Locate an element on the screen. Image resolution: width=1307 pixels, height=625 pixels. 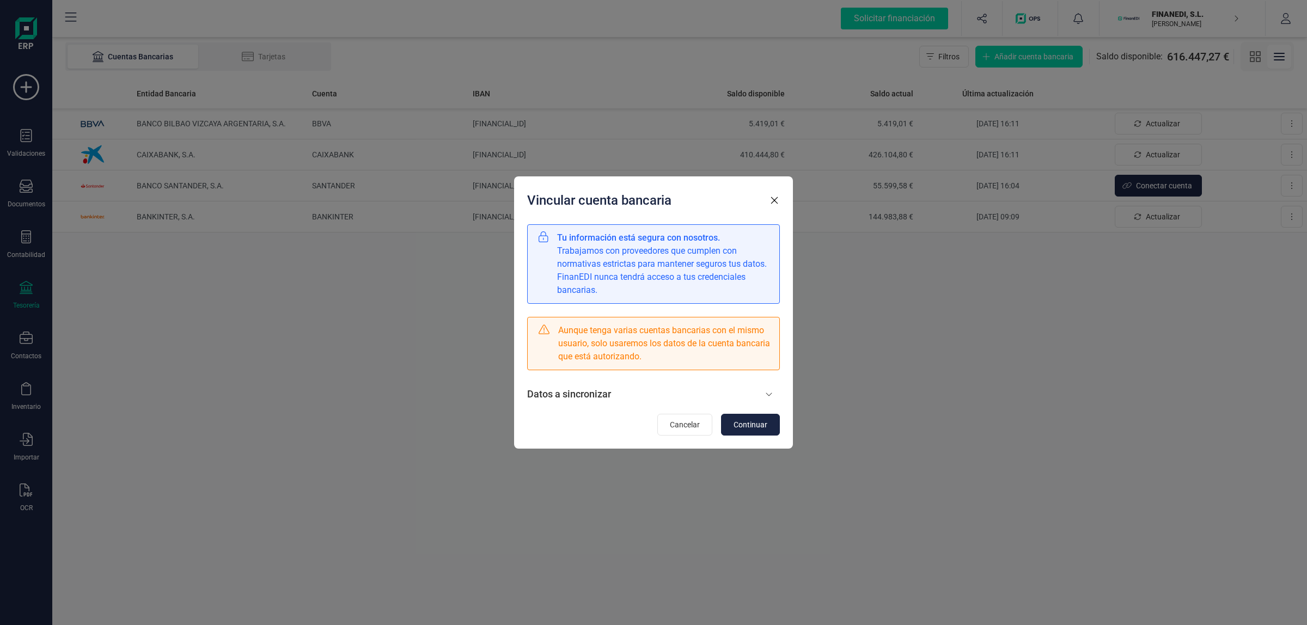
p: Vincular cuenta bancaria is located at coordinates (599, 200).